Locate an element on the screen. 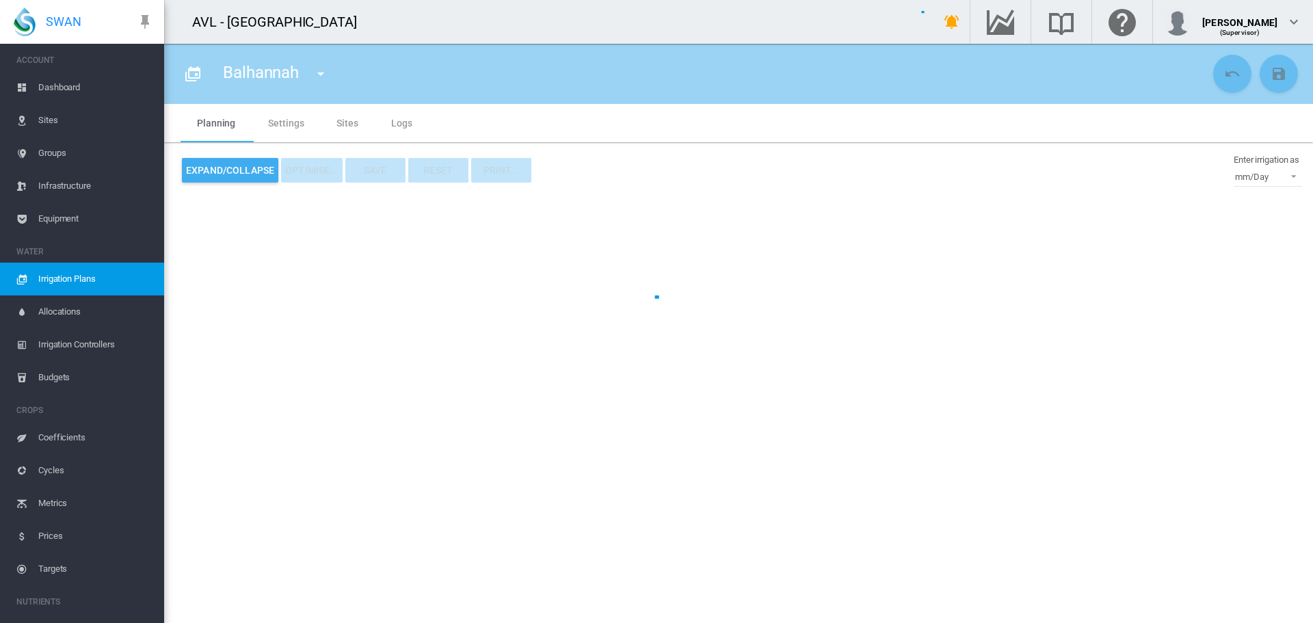 Image resolution: width=1313 pixels, height=623 pixels. span: Prices is located at coordinates (96, 536).